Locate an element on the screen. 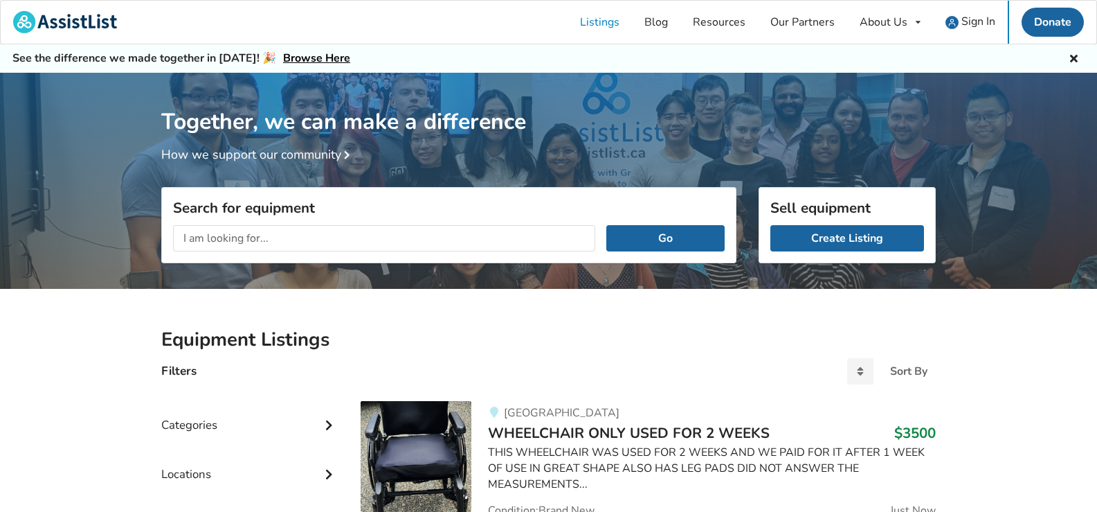 Image resolution: width=1097 pixels, height=512 pixels. h3: Search for equipment is located at coordinates (449, 208).